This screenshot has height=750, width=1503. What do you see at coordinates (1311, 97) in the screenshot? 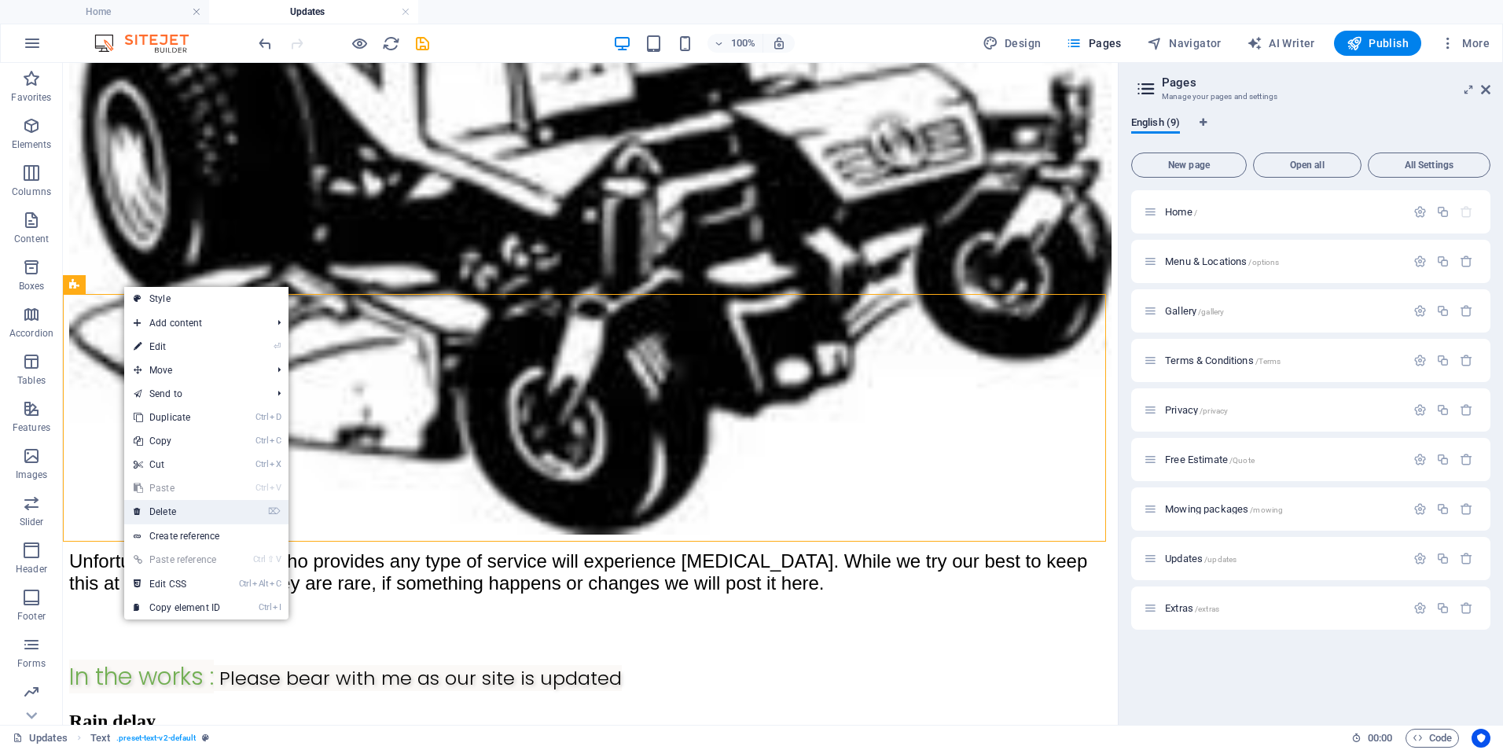
I see `h3: Manage your pages and settings` at bounding box center [1311, 97].